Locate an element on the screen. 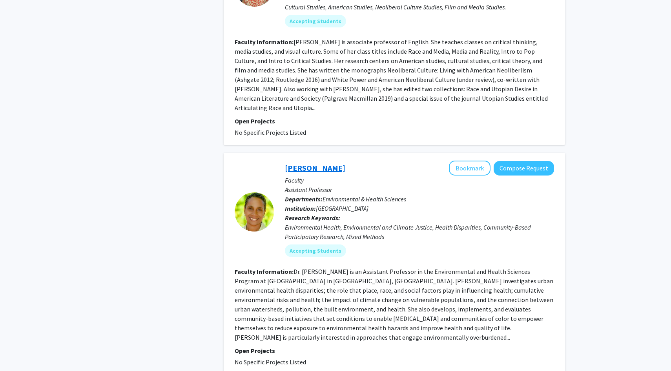 Image resolution: width=671 pixels, height=371 pixels. div: Environmental Health, Environmental and Climate Justice, Health Disparities, Community-Based Part... is located at coordinates (419, 232).